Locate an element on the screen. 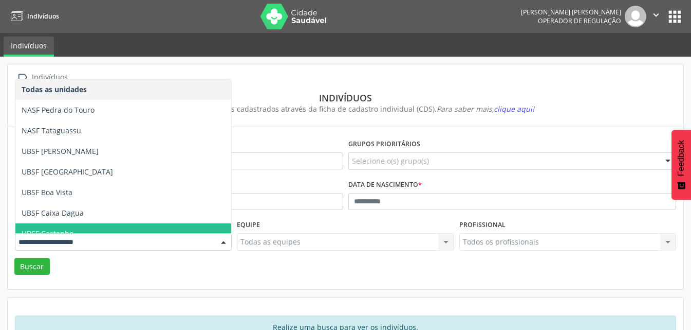  button: Buscar is located at coordinates (32, 266).